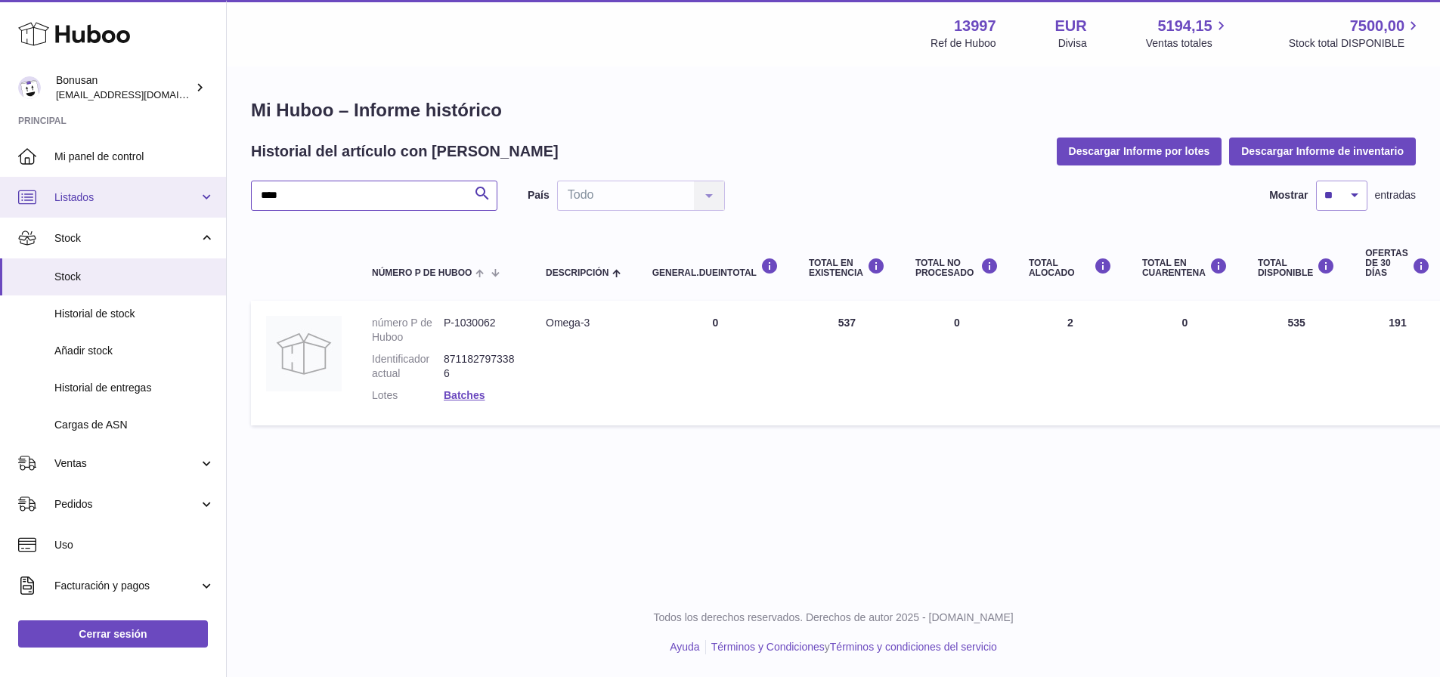 The image size is (1440, 677). Describe the element at coordinates (684, 647) in the screenshot. I see `a: Ayuda` at that location.